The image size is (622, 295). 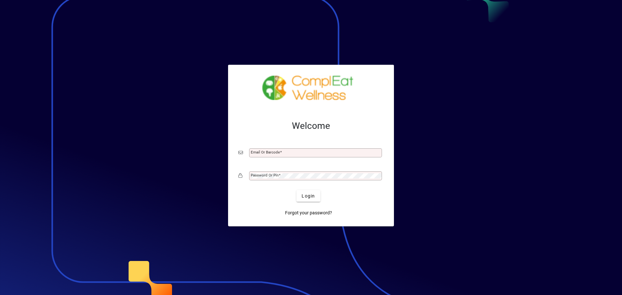 I want to click on button: Login, so click(x=308, y=196).